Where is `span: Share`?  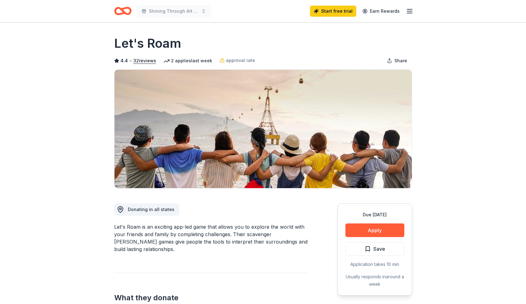 span: Share is located at coordinates (401, 61).